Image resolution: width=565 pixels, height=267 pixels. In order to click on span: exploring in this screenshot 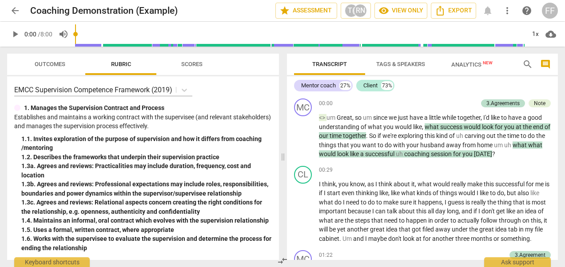, I will do `click(411, 136)`.